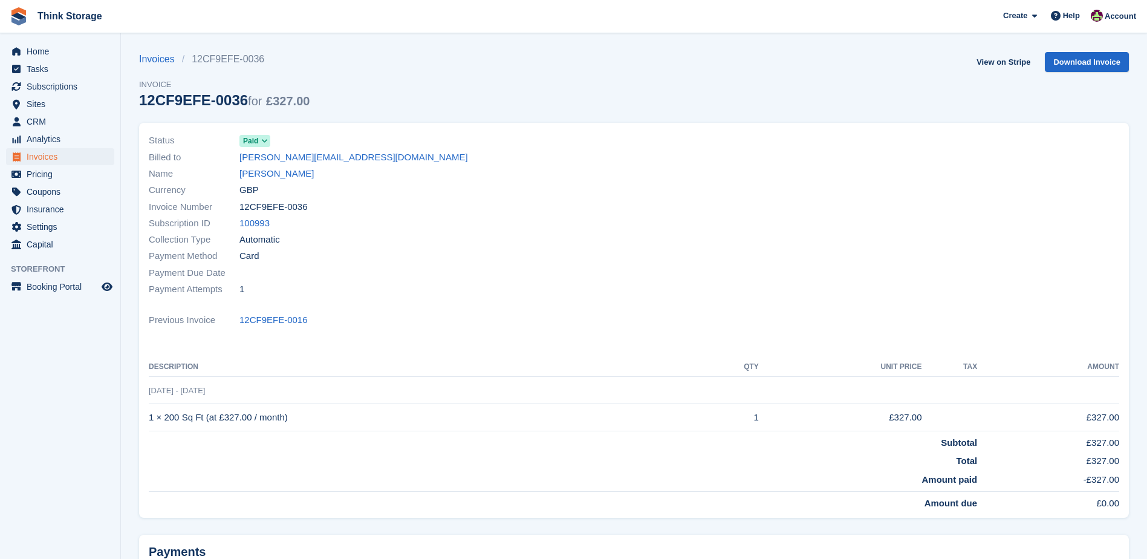 The height and width of the screenshot is (559, 1147). What do you see at coordinates (951, 503) in the screenshot?
I see `strong: Amount due` at bounding box center [951, 503].